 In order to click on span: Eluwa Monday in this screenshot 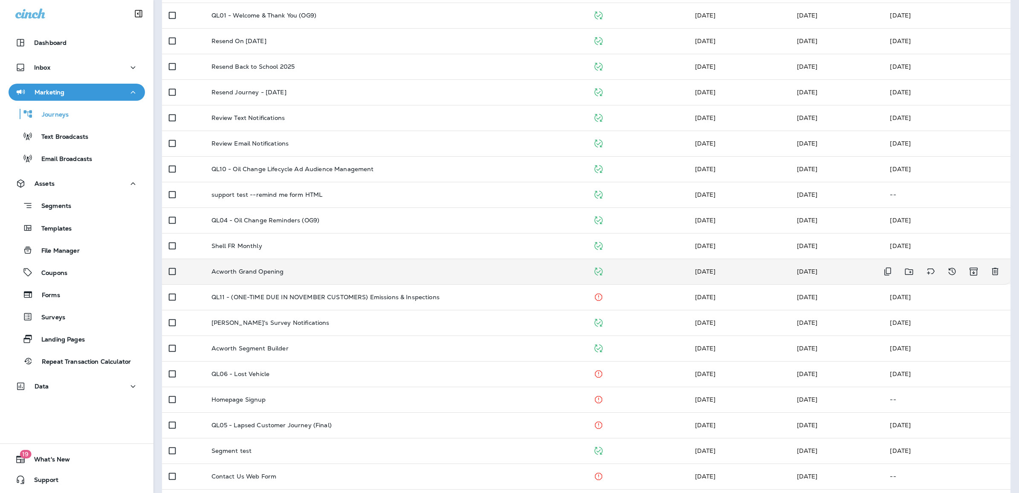, I will do `click(705, 194)`.